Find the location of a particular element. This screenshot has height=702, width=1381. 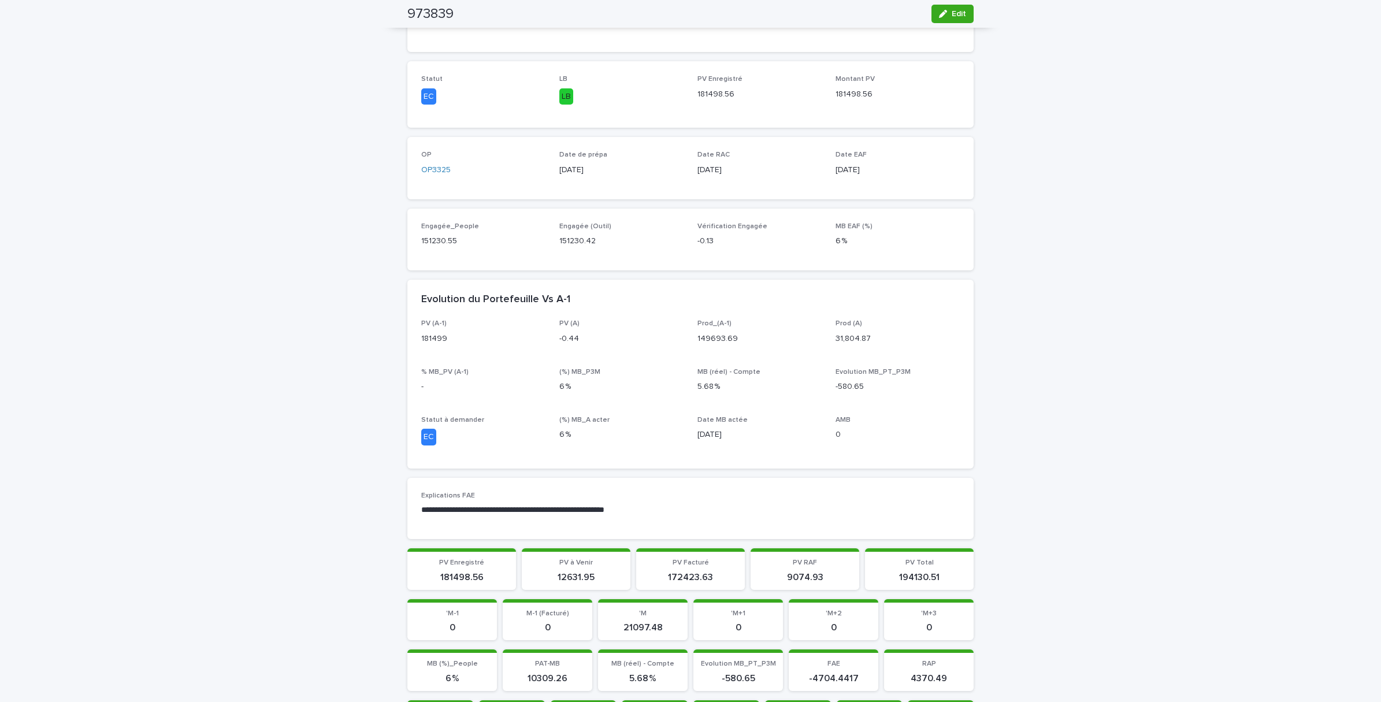

span: LB is located at coordinates (563, 79).